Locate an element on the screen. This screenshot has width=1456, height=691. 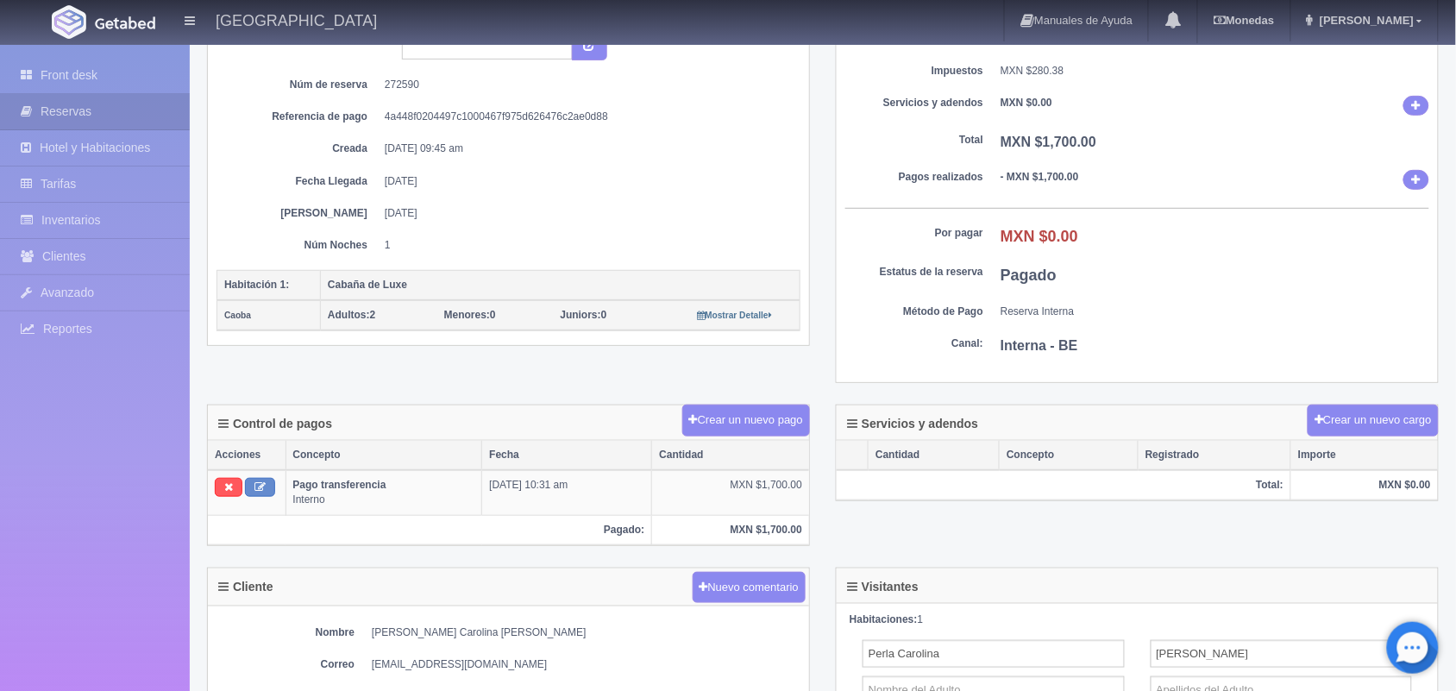
a: Mostrar Detalle is located at coordinates (734, 315).